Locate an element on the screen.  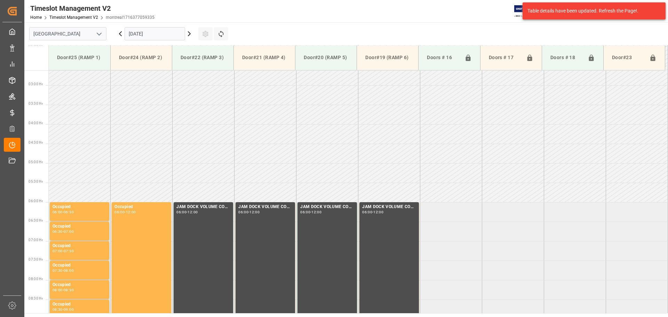
div: Door#21 (RAMP 4) is located at coordinates (265, 57).